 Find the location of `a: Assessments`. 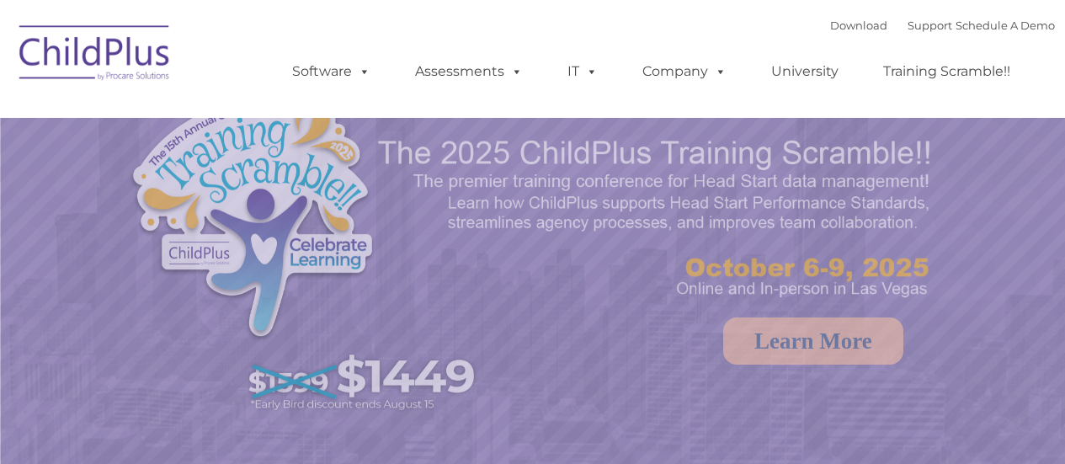

a: Assessments is located at coordinates (469, 72).